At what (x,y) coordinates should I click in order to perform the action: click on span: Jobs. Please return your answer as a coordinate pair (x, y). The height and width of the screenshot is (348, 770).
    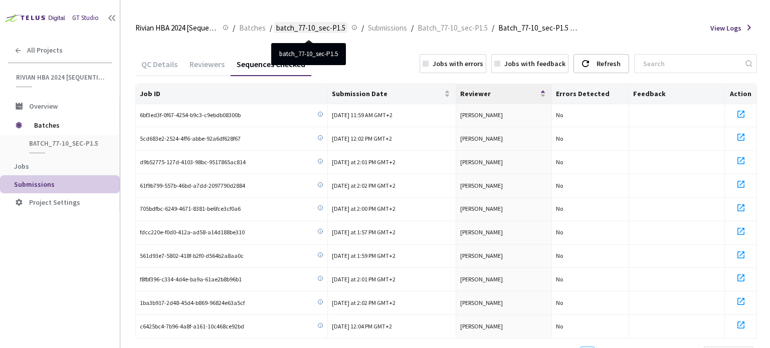
    Looking at the image, I should click on (22, 166).